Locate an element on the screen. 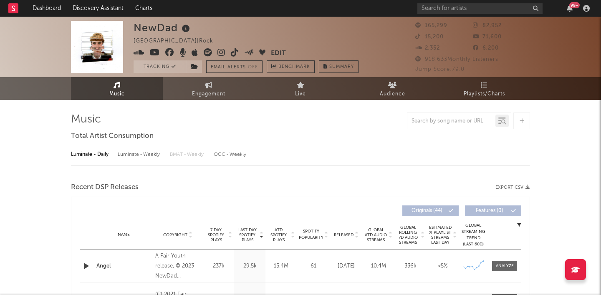  div: A Fair Youth release, © 2023 NewDad Partnership LLC is located at coordinates (178, 267).